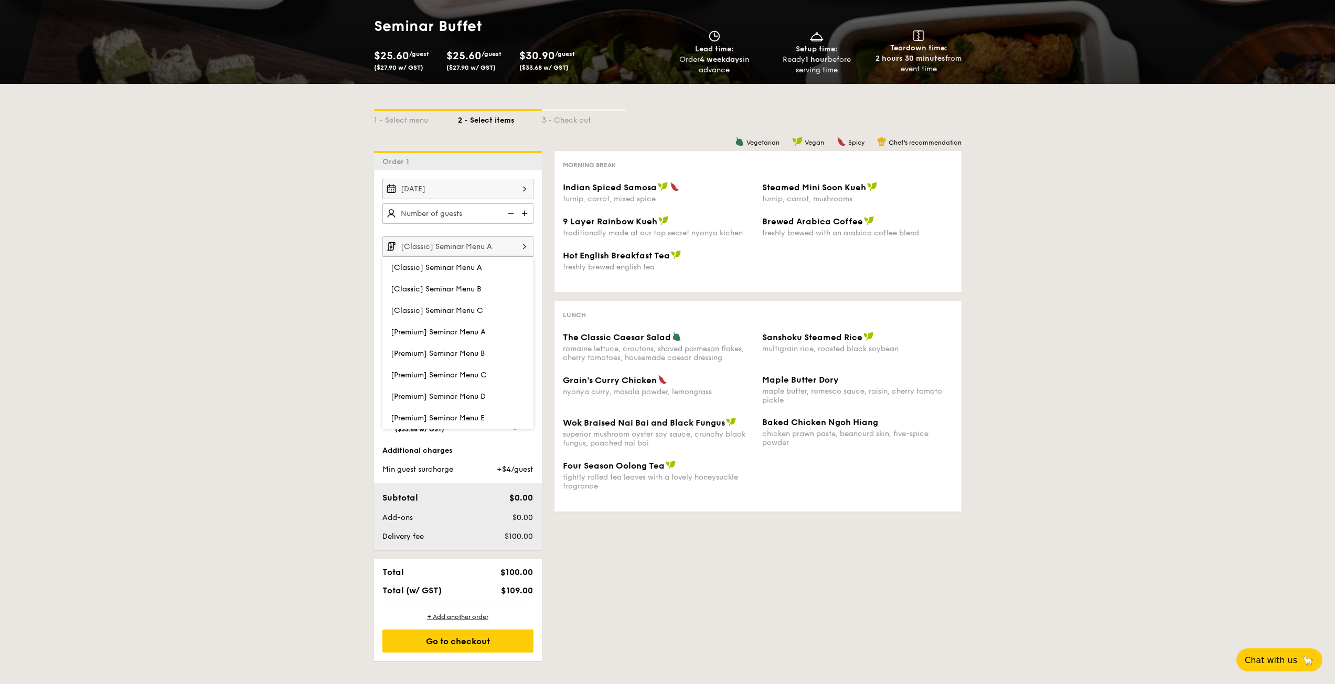  What do you see at coordinates (616, 255) in the screenshot?
I see `span: Hot English Breakfast Tea` at bounding box center [616, 255].